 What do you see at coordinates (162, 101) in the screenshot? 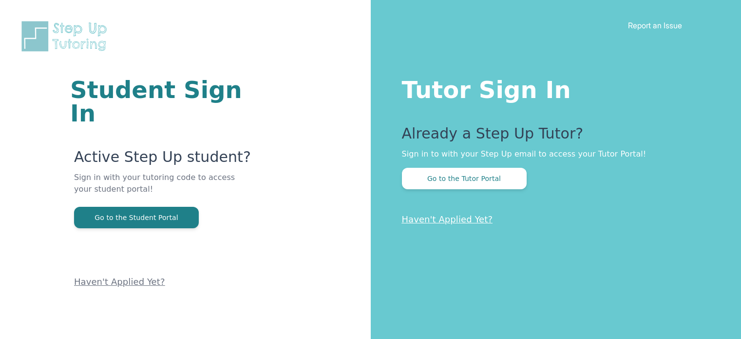
I see `h1: Student Sign In` at bounding box center [162, 101].